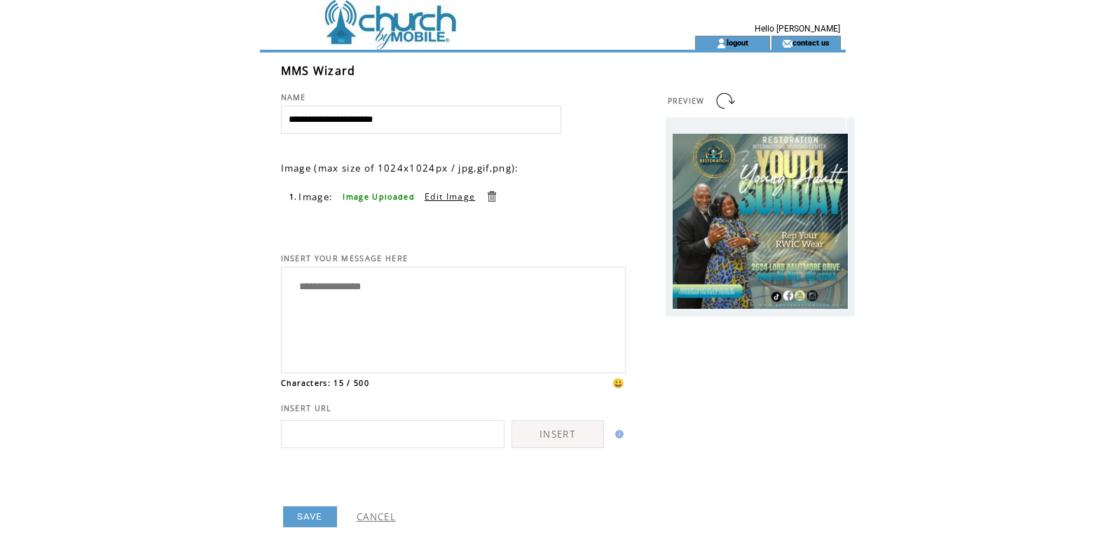 Image resolution: width=1105 pixels, height=542 pixels. Describe the element at coordinates (293, 97) in the screenshot. I see `span: NAME` at that location.